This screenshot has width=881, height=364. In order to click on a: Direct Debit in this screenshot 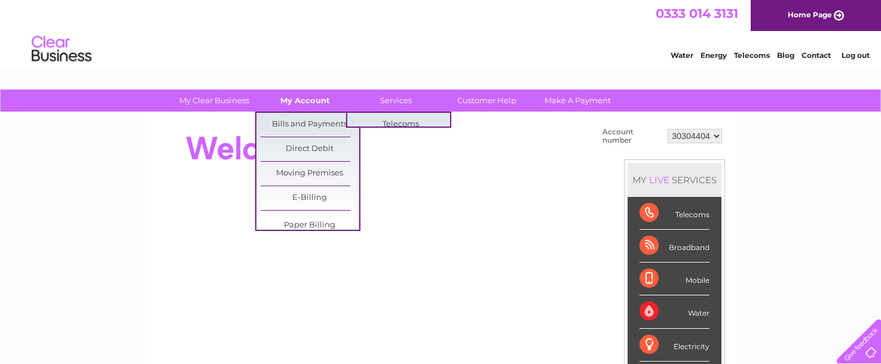, I will do `click(309, 149)`.